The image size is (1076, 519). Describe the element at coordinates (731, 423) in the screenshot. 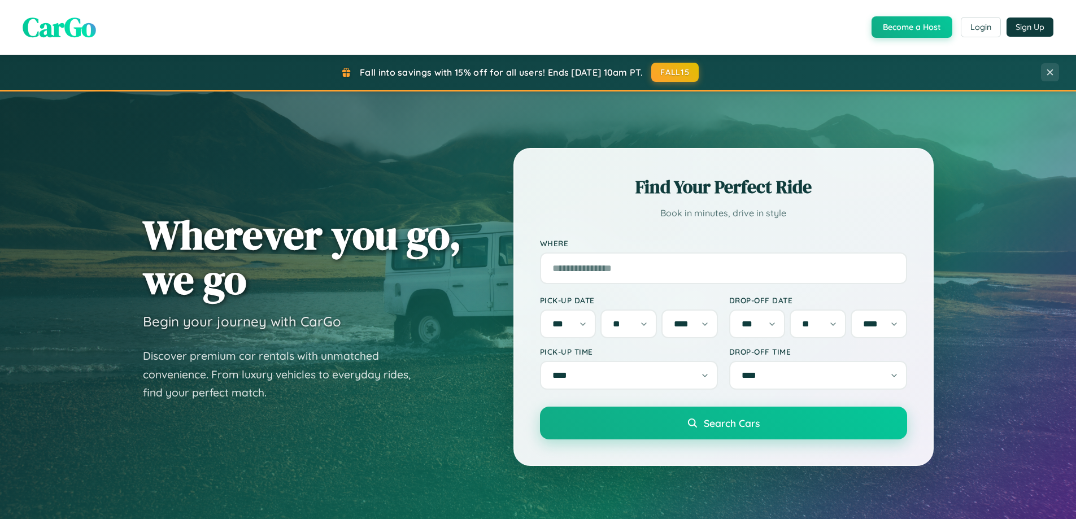

I see `span: Search Cars` at that location.